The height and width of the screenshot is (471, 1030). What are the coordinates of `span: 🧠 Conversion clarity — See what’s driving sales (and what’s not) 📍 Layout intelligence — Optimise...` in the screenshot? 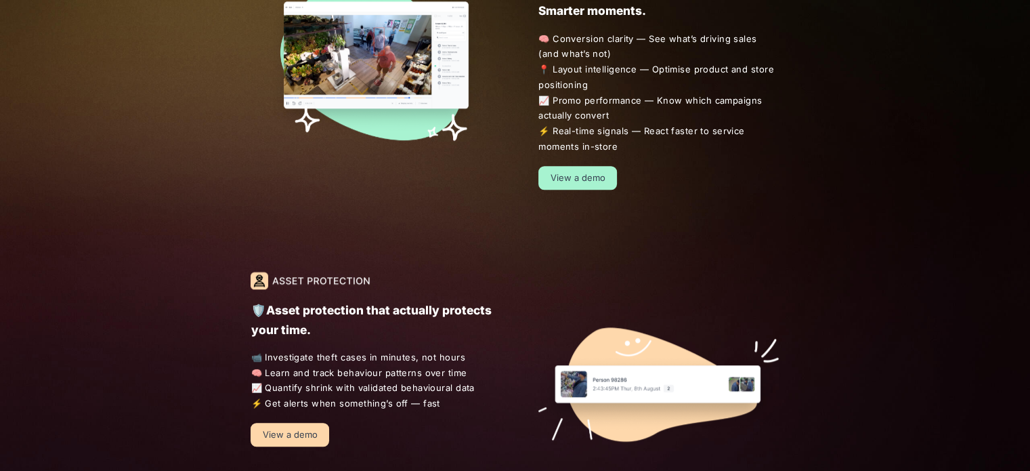 It's located at (659, 93).